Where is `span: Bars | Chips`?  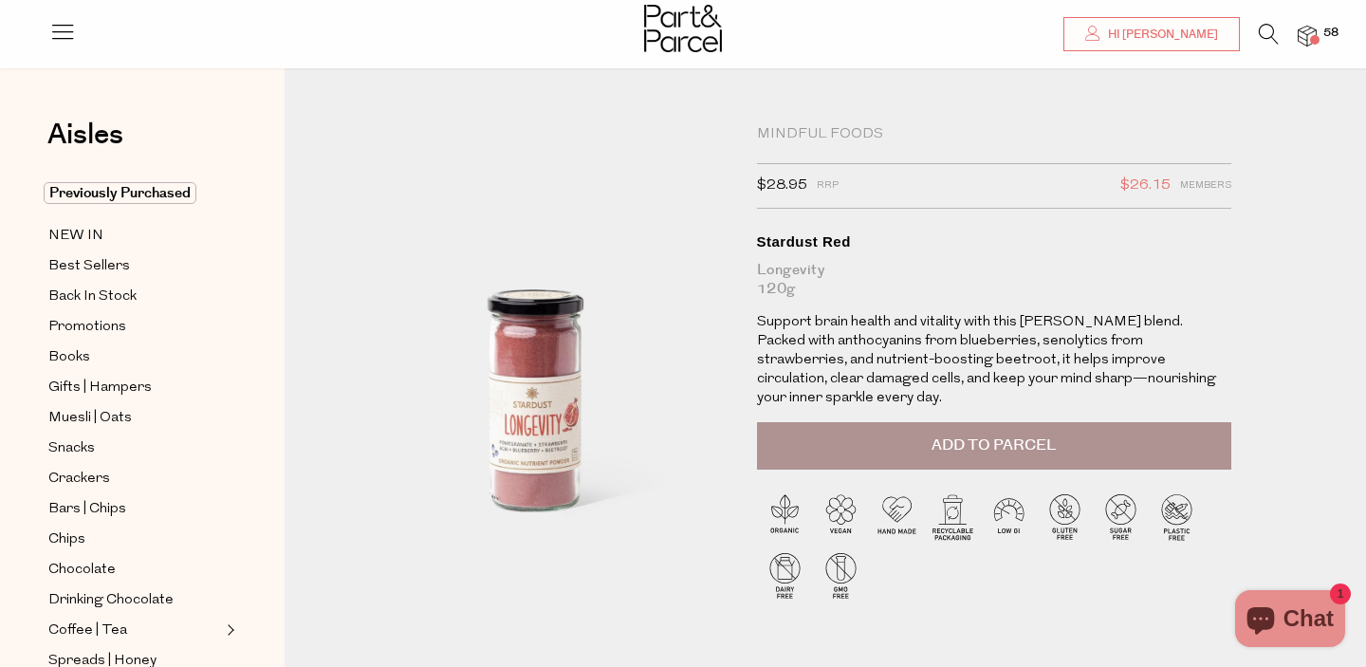
span: Bars | Chips is located at coordinates (87, 510).